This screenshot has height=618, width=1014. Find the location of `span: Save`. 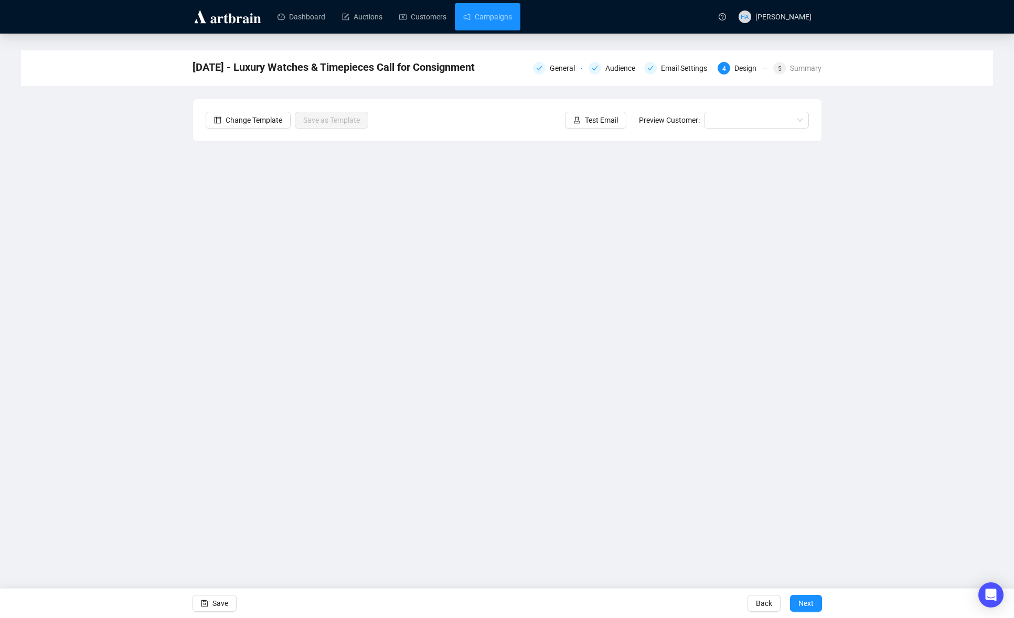

span: Save is located at coordinates (220, 603).